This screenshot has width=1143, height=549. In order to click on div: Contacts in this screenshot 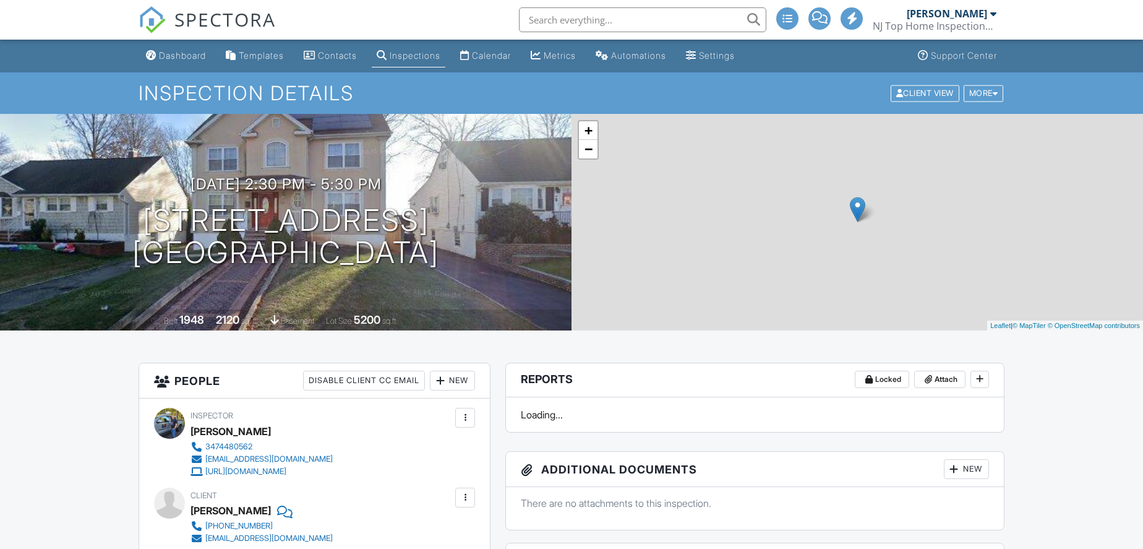, I will do `click(337, 55)`.